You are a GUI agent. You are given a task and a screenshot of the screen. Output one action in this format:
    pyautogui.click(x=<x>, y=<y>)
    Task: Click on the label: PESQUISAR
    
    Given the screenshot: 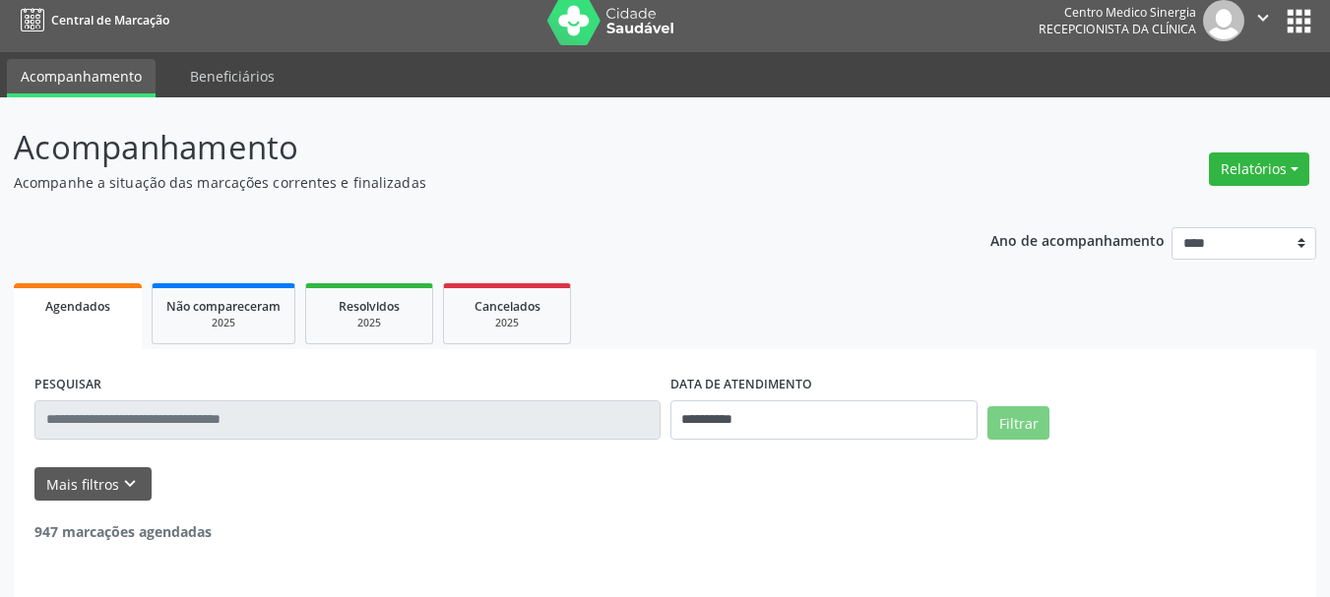 What is the action you would take?
    pyautogui.click(x=68, y=385)
    